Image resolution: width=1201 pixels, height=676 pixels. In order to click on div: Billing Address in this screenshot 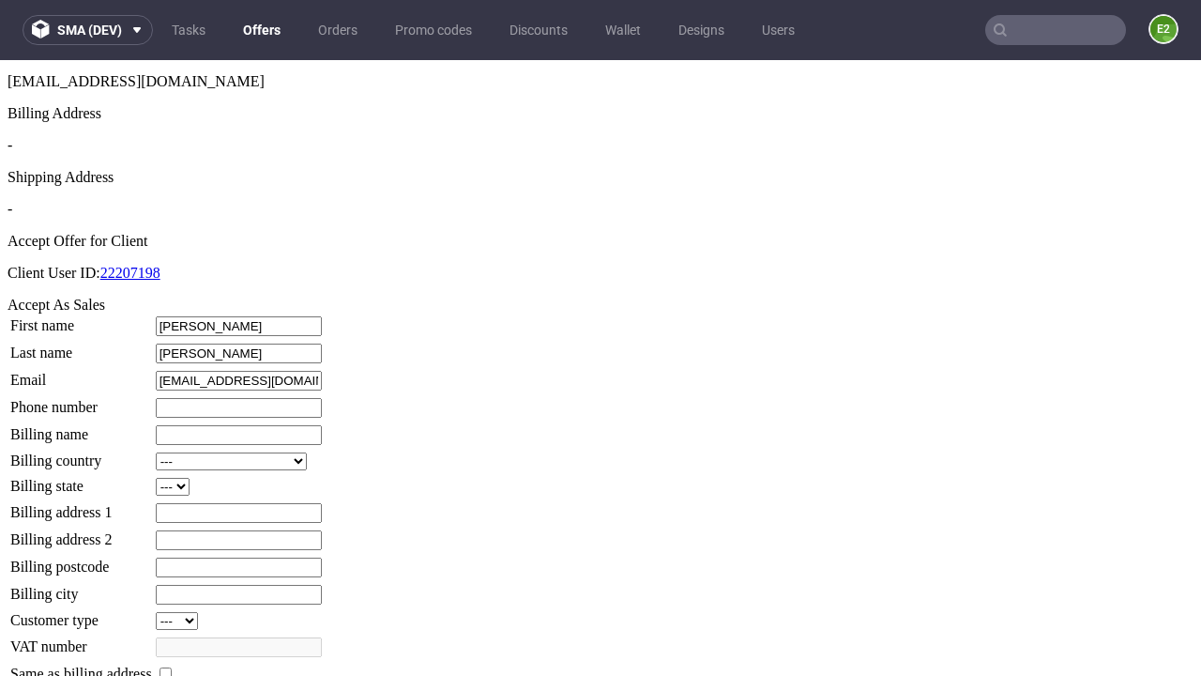, I will do `click(600, 53)`.